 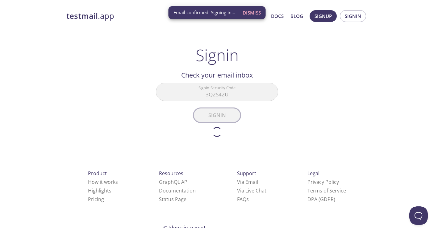 What do you see at coordinates (100, 190) in the screenshot?
I see `a: Highlights` at bounding box center [100, 190].